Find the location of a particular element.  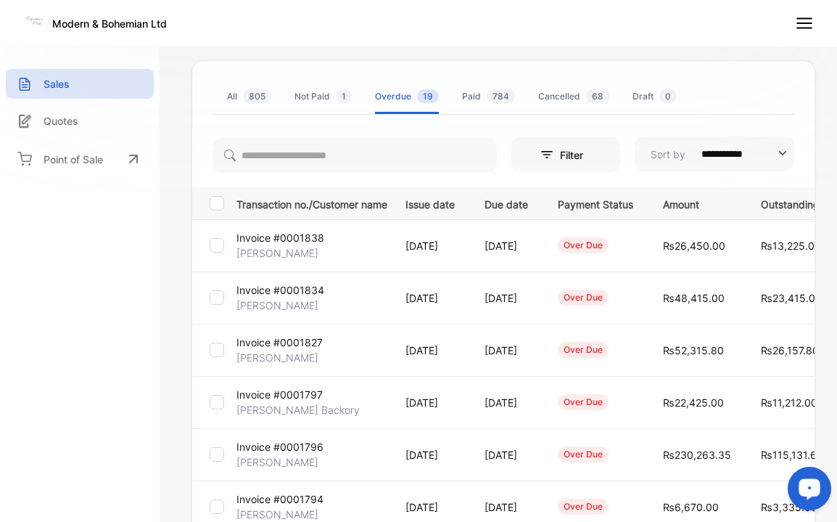

button: Filter is located at coordinates (566, 155).